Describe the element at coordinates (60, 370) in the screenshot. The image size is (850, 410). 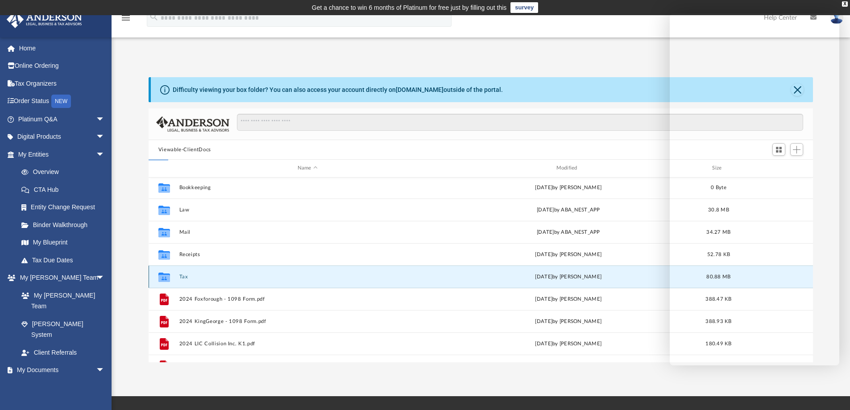
I see `a: My Documentsarrow_drop_down` at that location.